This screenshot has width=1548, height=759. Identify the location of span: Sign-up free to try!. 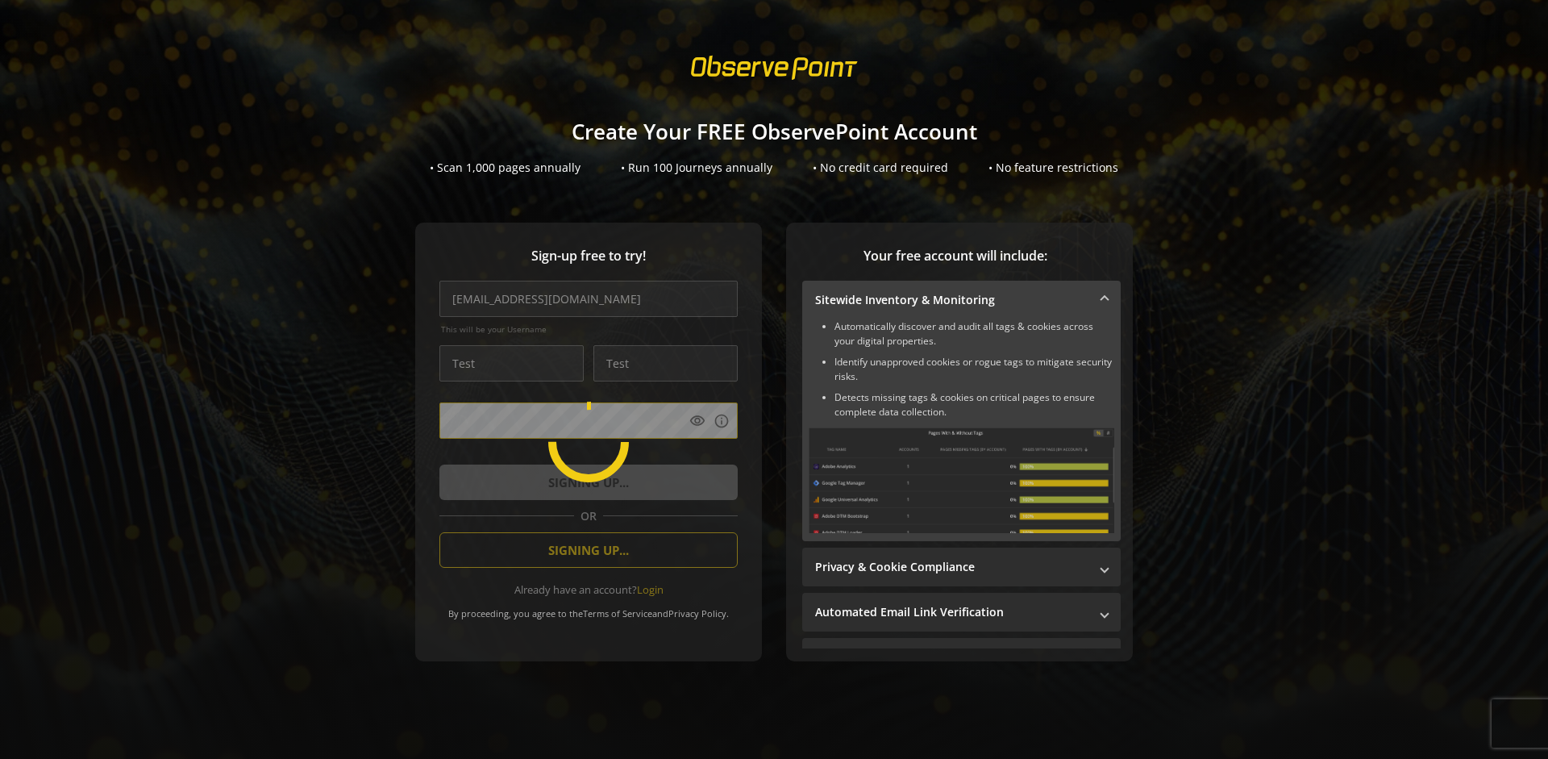
(588, 256).